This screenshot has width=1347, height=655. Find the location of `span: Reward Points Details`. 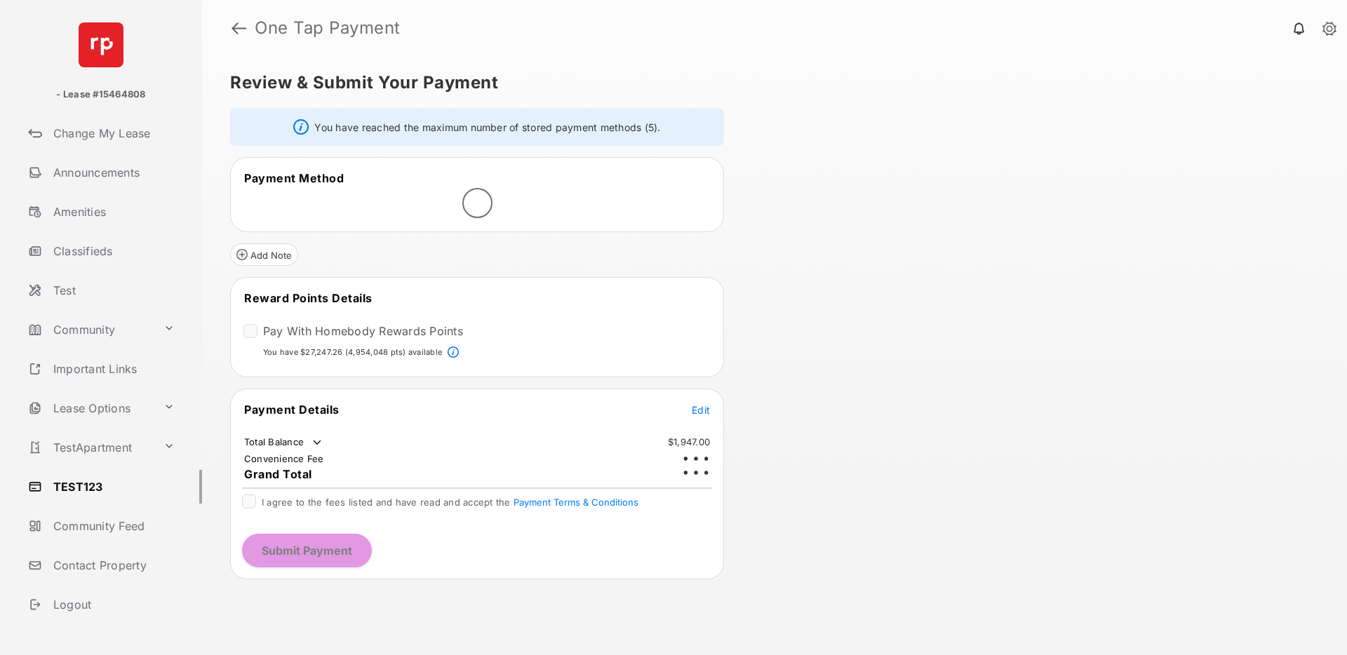

span: Reward Points Details is located at coordinates (308, 298).